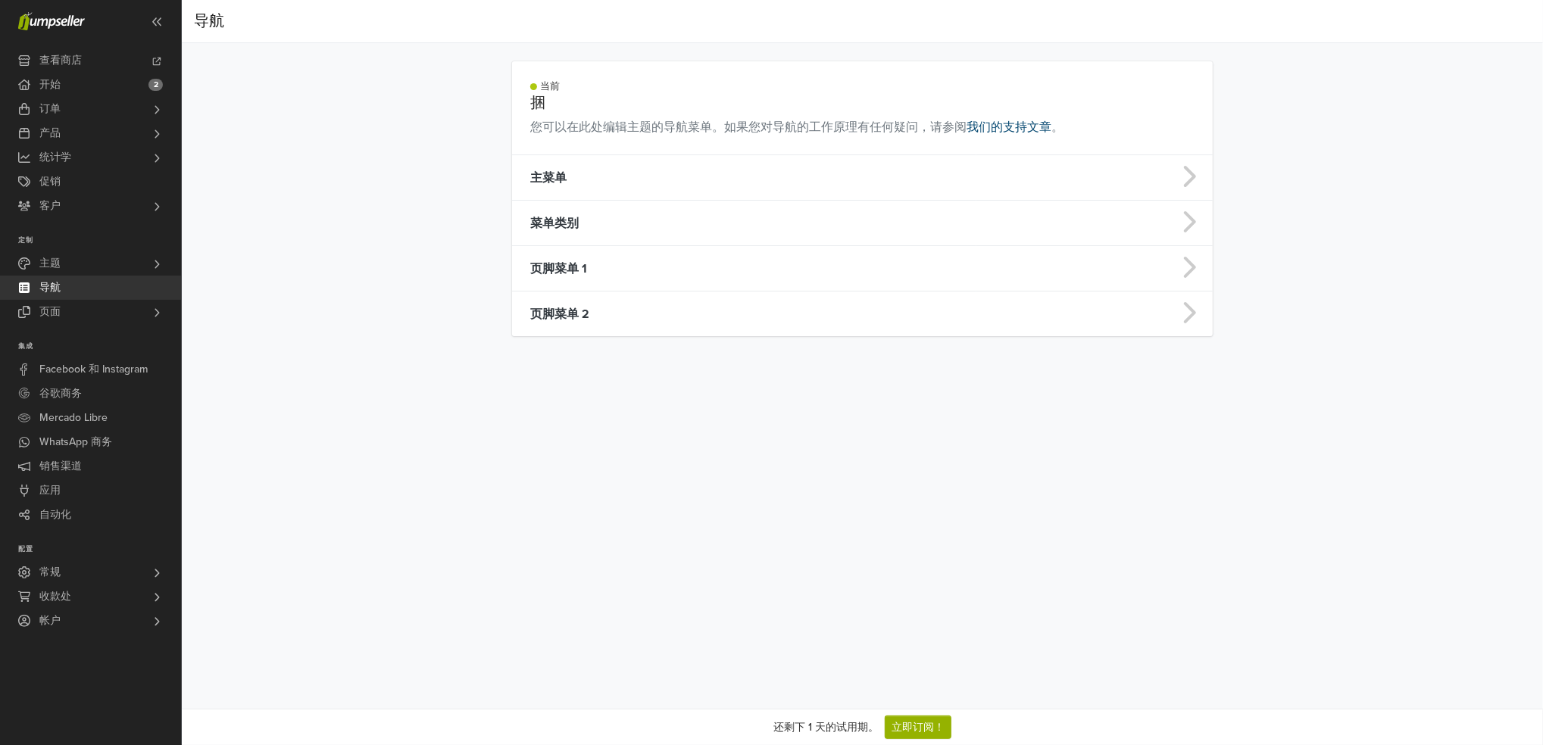  I want to click on span: 开始, so click(50, 85).